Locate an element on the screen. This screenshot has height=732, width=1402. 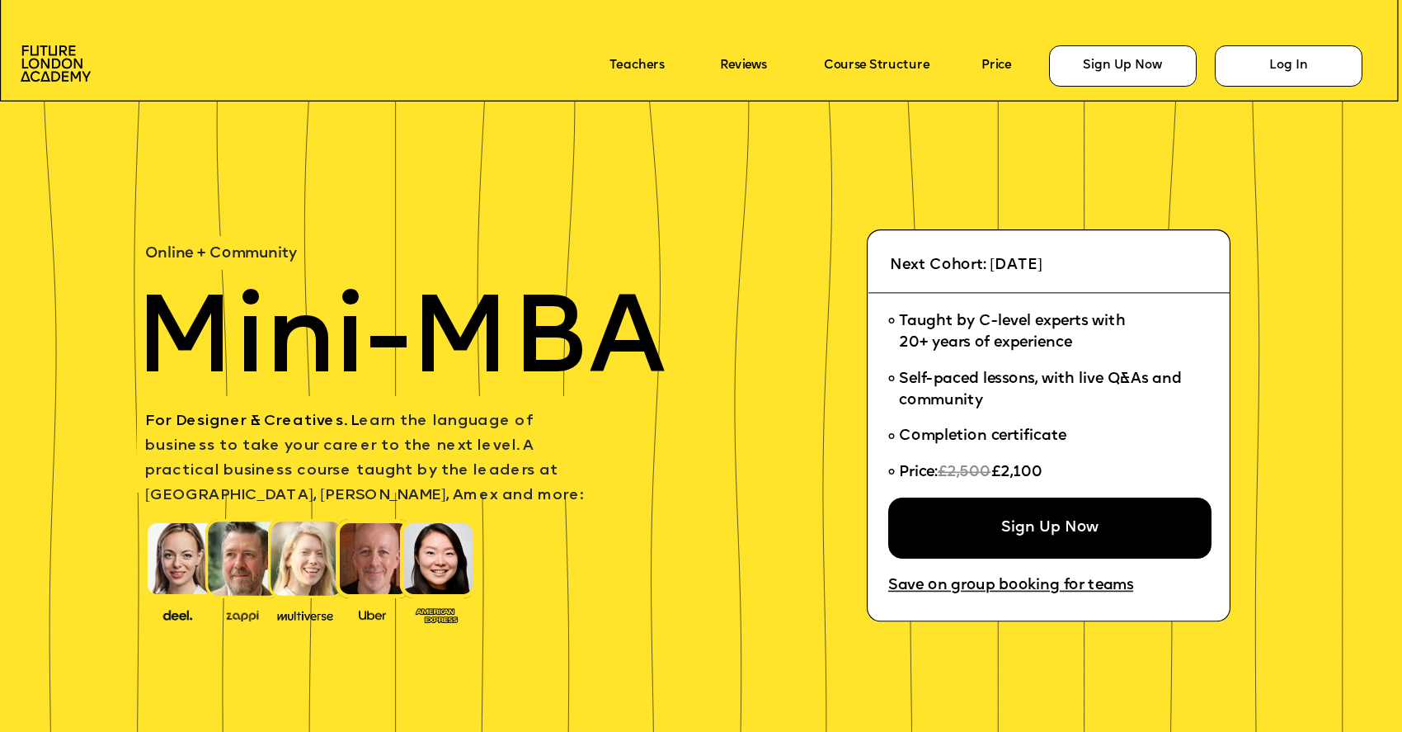
img: image-93eab660-639c-4de6-957c-4ae039a0235a.png is located at coordinates (436, 614).